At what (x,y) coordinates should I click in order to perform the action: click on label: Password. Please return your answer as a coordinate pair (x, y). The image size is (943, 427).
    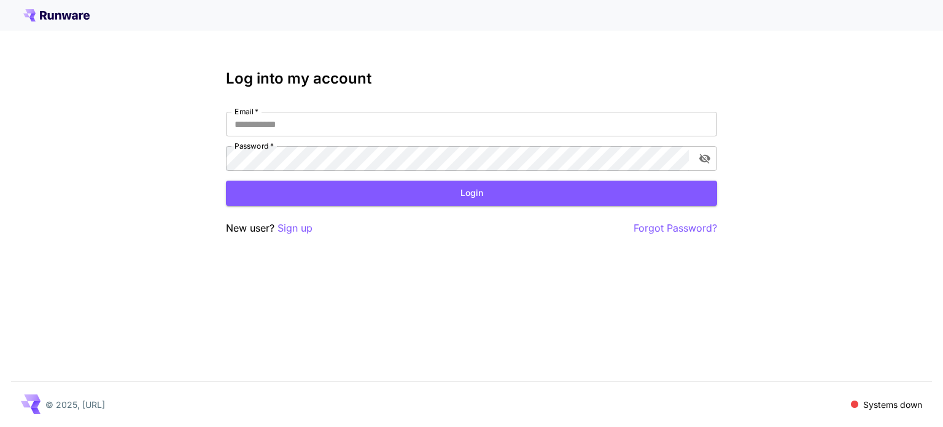
    Looking at the image, I should click on (254, 146).